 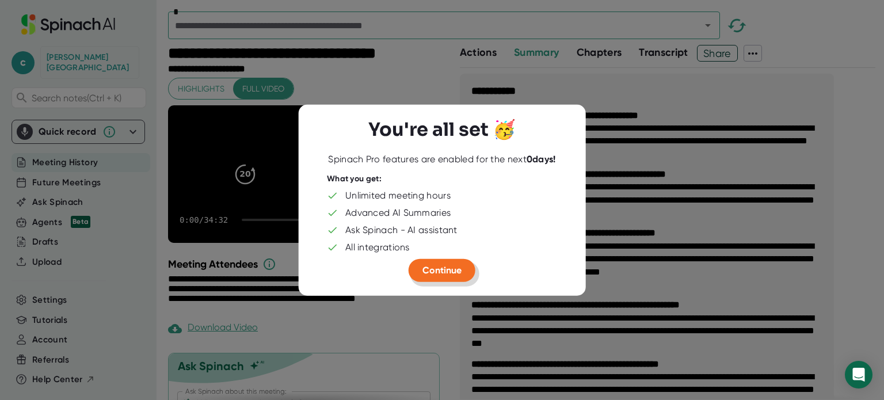 I want to click on div: What you get:, so click(x=354, y=179).